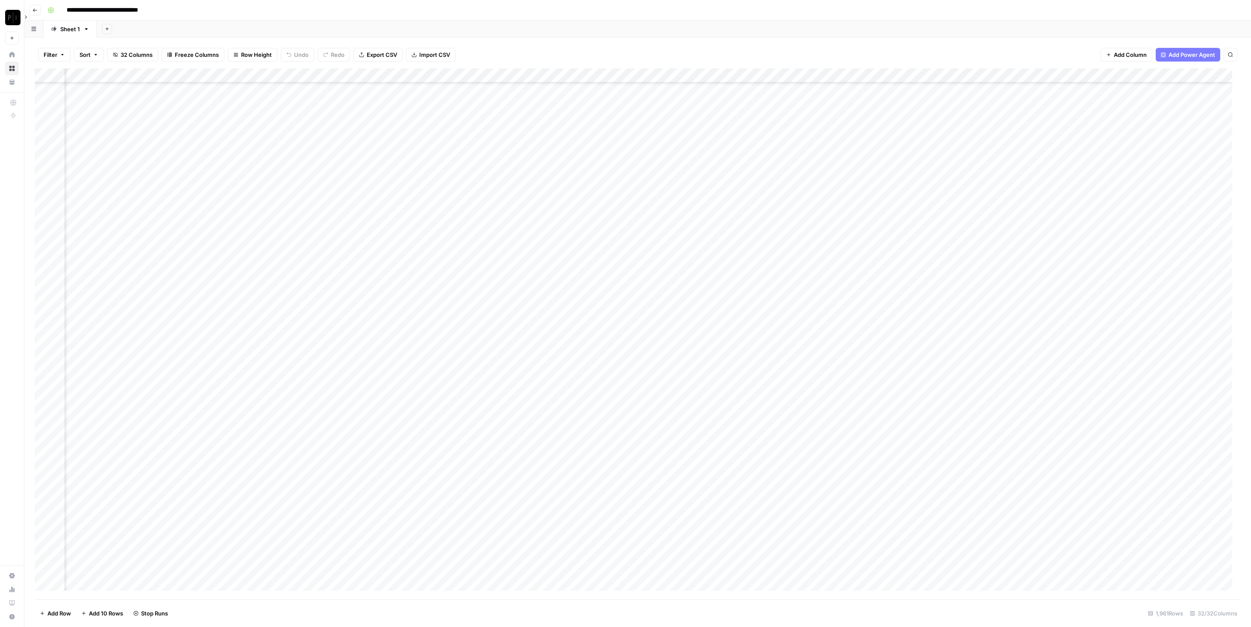 This screenshot has width=1251, height=627. What do you see at coordinates (85, 55) in the screenshot?
I see `span: Sort` at bounding box center [85, 55].